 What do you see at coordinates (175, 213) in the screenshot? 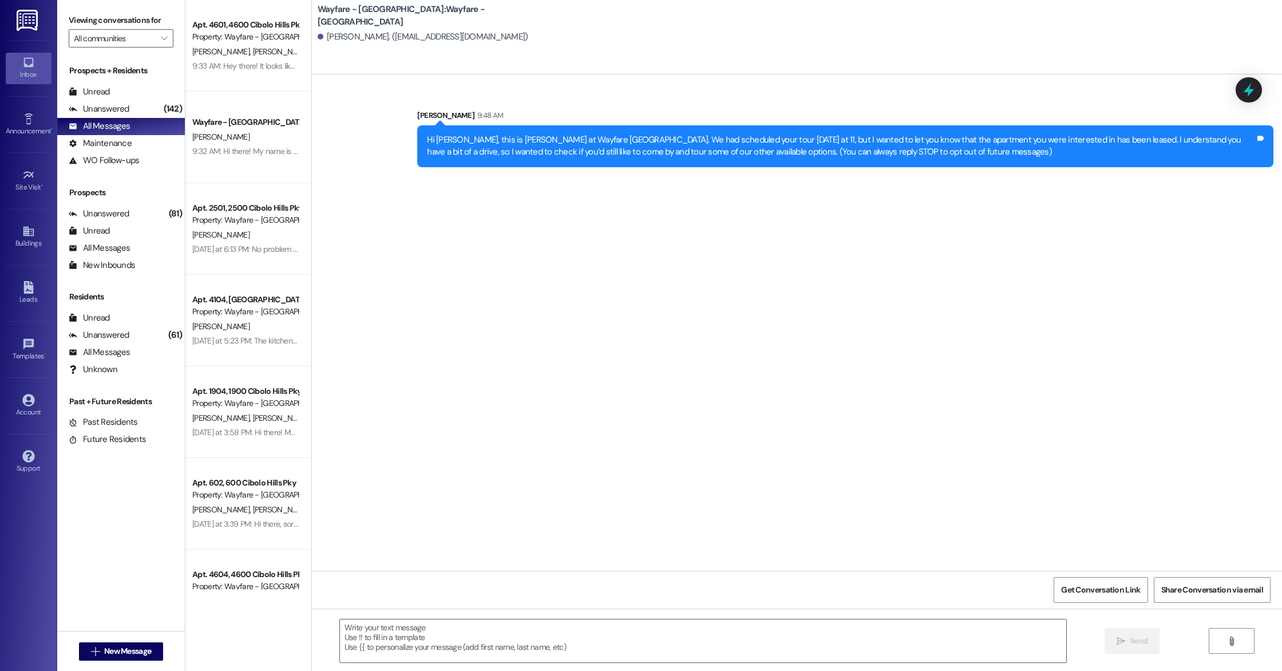
I see `div: (81)` at bounding box center [175, 213].